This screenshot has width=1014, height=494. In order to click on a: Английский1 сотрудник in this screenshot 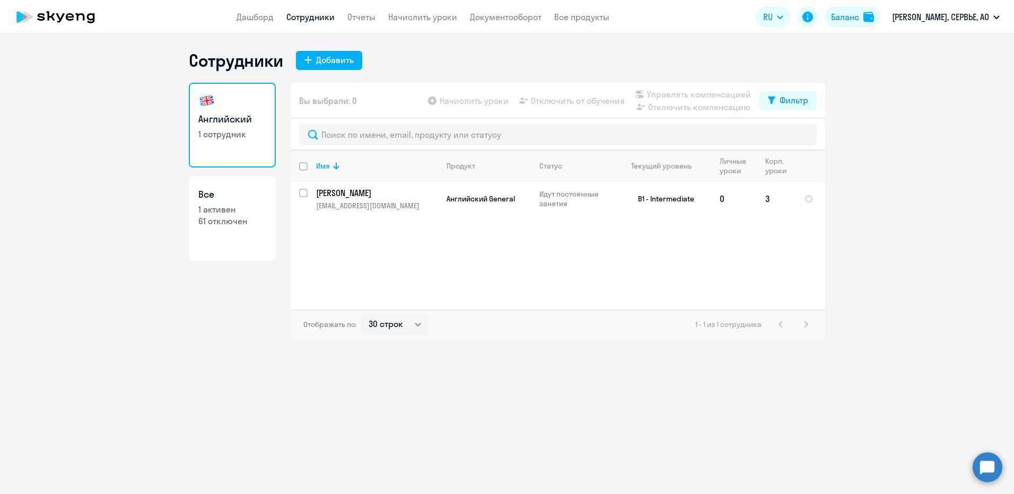, I will do `click(232, 125)`.